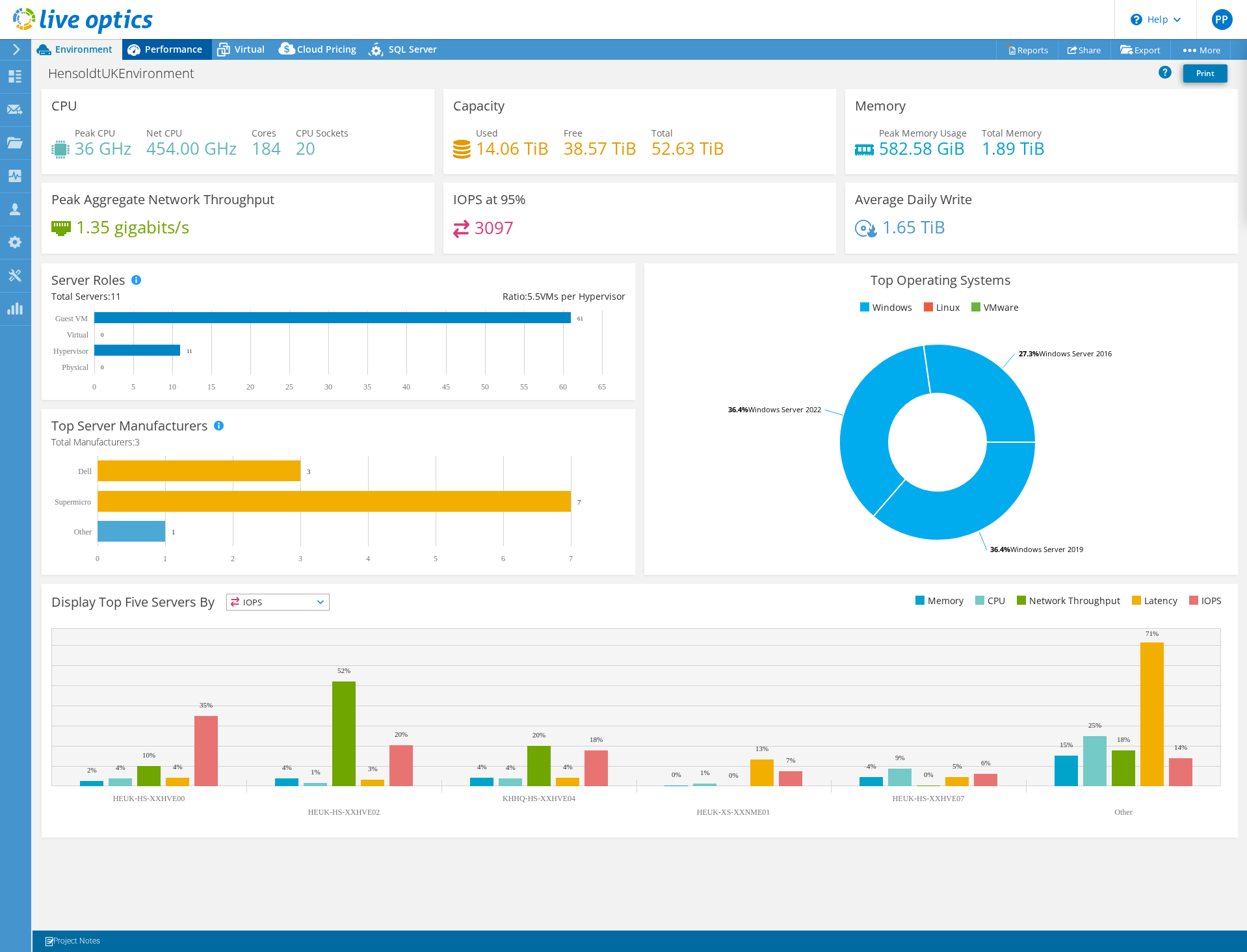 This screenshot has height=952, width=1247. Describe the element at coordinates (762, 748) in the screenshot. I see `text: 13%` at that location.